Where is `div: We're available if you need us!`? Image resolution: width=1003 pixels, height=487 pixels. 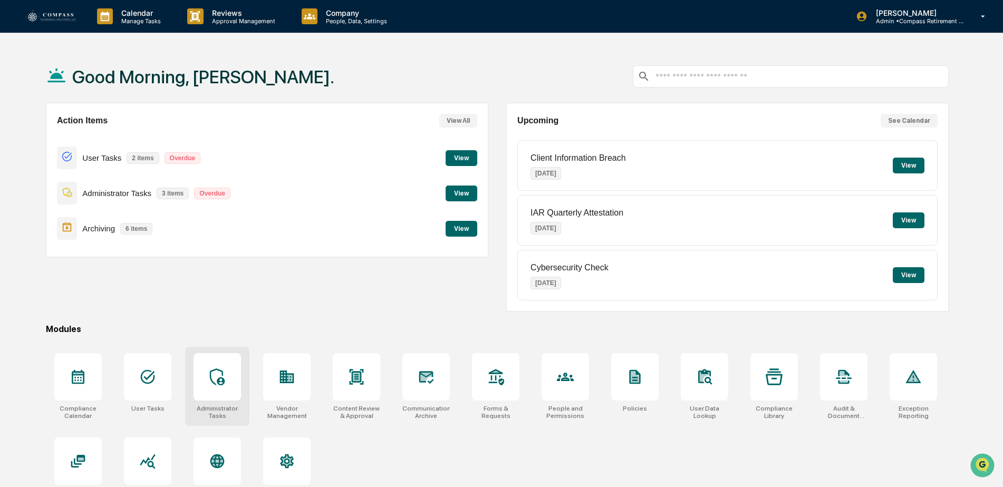
div: We're available if you need us! is located at coordinates (84, 95).